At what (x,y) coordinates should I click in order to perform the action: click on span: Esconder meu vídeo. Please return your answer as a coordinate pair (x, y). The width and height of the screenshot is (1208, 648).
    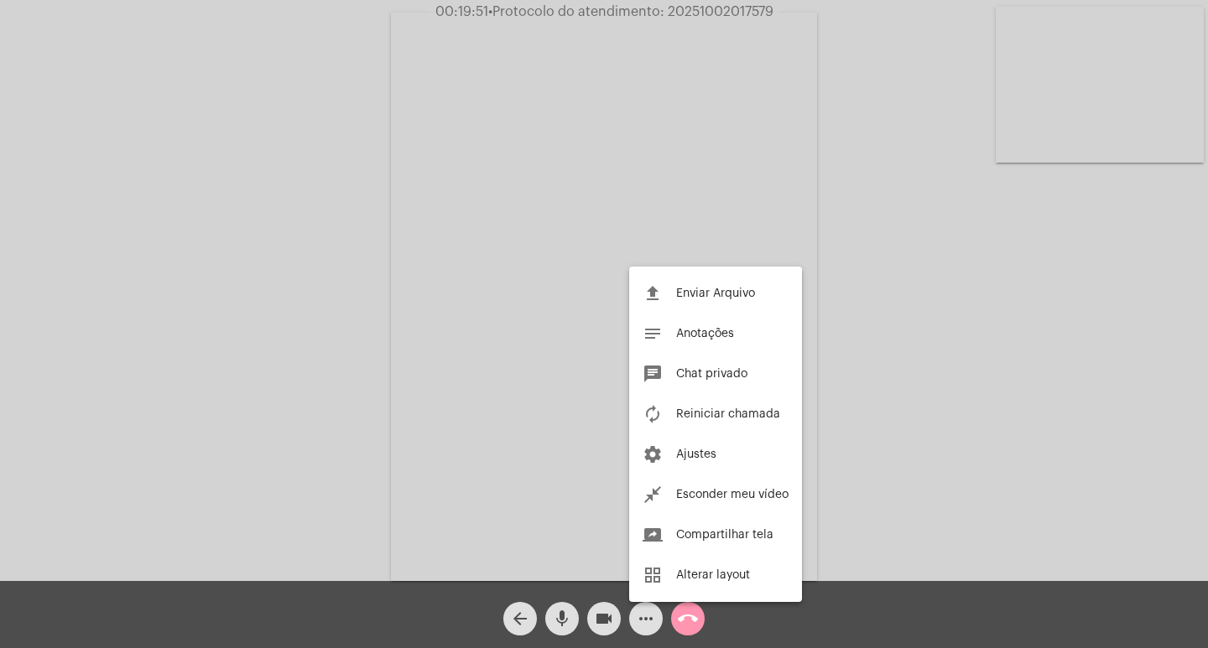
    Looking at the image, I should click on (732, 495).